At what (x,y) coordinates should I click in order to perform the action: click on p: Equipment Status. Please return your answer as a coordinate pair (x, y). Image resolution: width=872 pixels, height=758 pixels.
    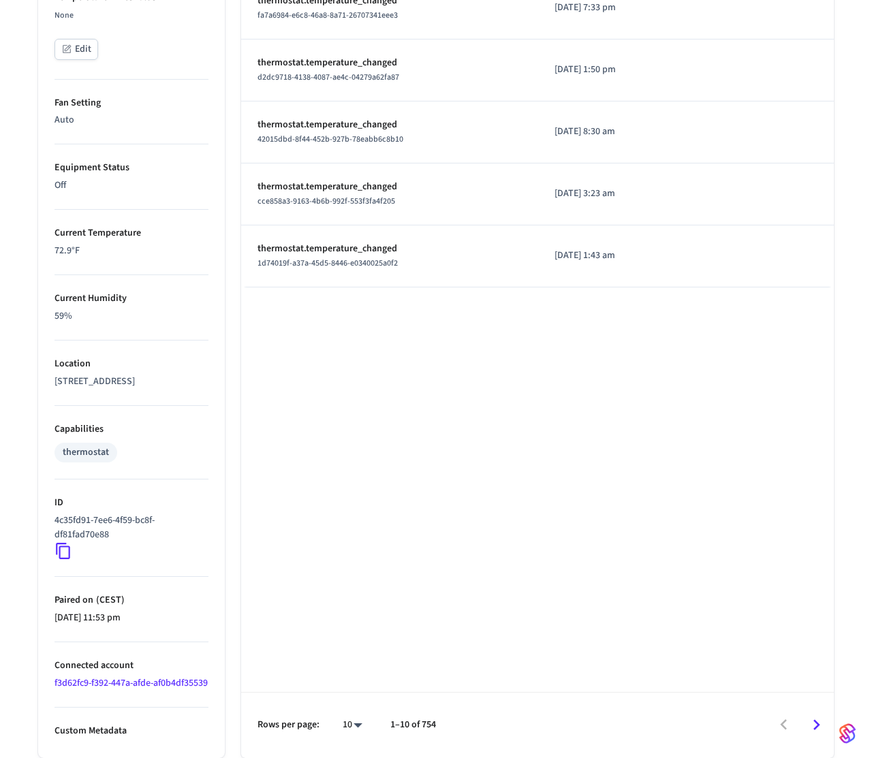
    Looking at the image, I should click on (131, 168).